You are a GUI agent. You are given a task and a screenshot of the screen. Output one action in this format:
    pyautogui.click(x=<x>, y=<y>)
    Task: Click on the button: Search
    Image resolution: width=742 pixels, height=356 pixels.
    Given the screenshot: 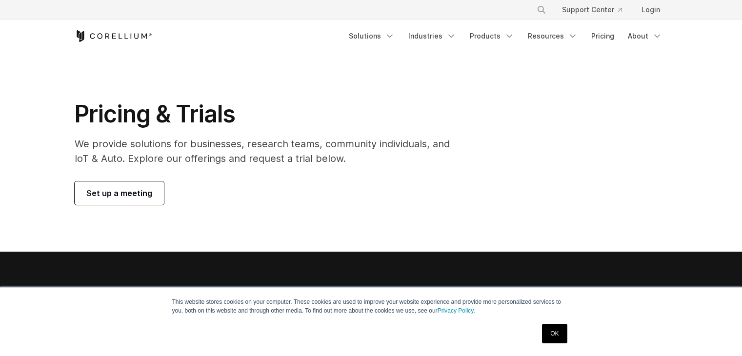 What is the action you would take?
    pyautogui.click(x=542, y=10)
    